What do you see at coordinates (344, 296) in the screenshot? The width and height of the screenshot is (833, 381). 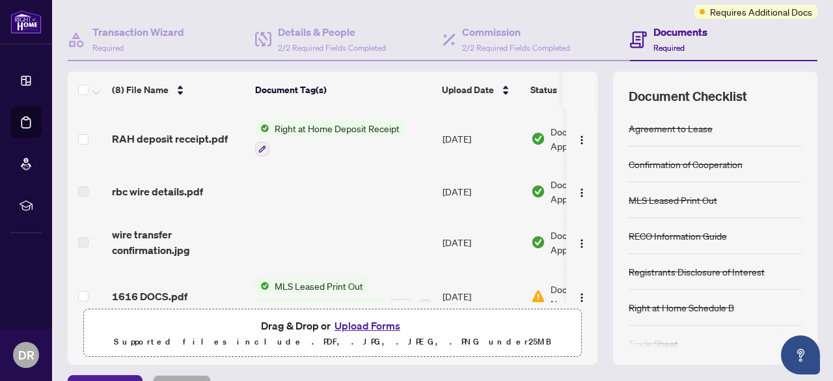 I see `button: Status IconMLS Leased Print OutStatus IconRegistrants Disclosure of Interest+5` at bounding box center [344, 296].